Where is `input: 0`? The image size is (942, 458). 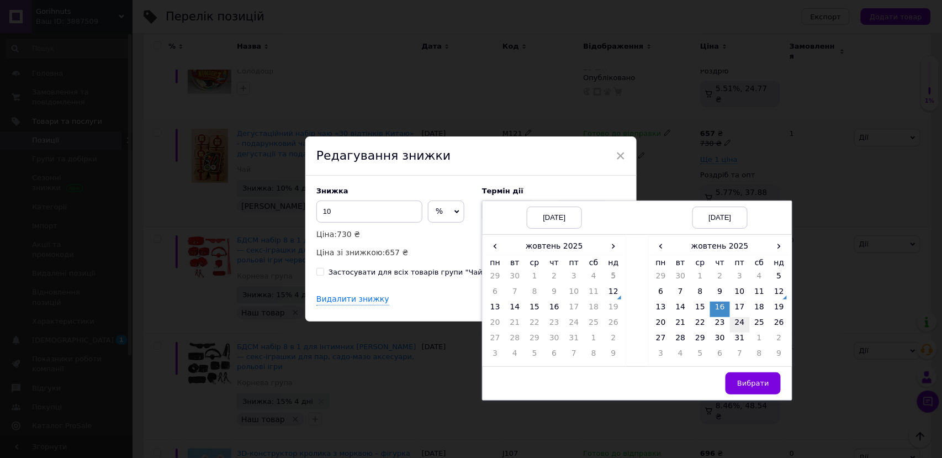
input: 0 is located at coordinates (369, 212).